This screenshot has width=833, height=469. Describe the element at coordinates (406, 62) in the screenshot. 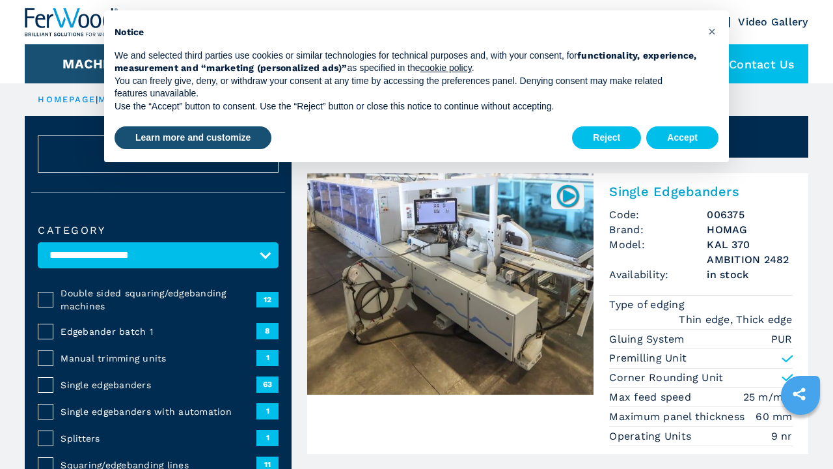

I see `p: We and selected third parties use cookies or similar technologies for technical purposes and, wit...` at that location.